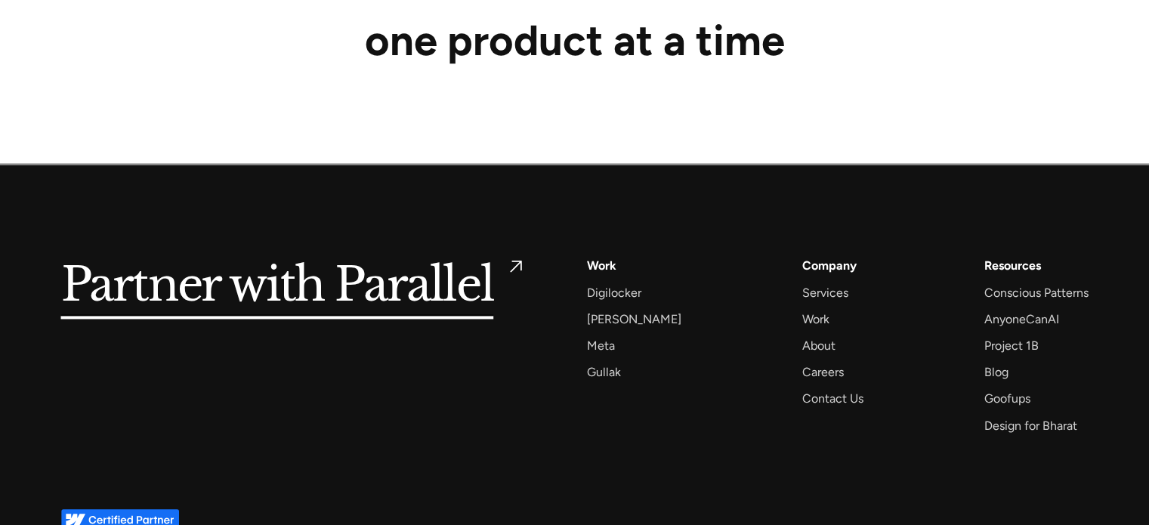 The width and height of the screenshot is (1149, 525). Describe the element at coordinates (832, 398) in the screenshot. I see `div: Contact Us` at that location.